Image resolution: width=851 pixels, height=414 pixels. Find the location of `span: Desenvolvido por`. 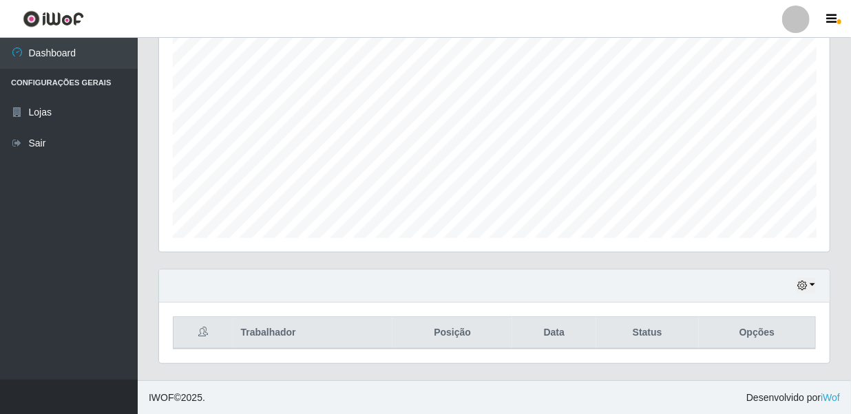

span: Desenvolvido por is located at coordinates (793, 398).